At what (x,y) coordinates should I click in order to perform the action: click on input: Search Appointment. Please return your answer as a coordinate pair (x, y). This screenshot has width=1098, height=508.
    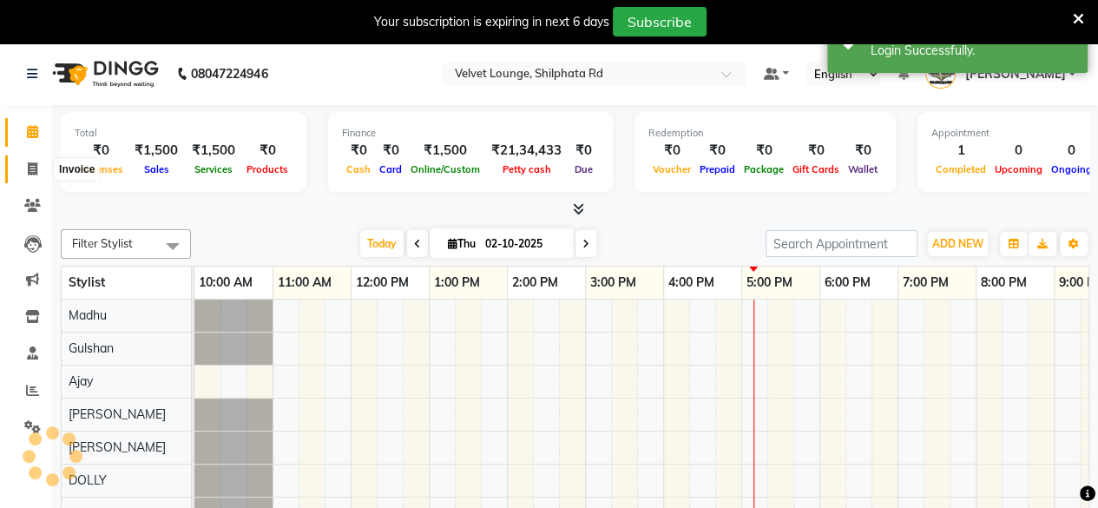
    Looking at the image, I should click on (841, 243).